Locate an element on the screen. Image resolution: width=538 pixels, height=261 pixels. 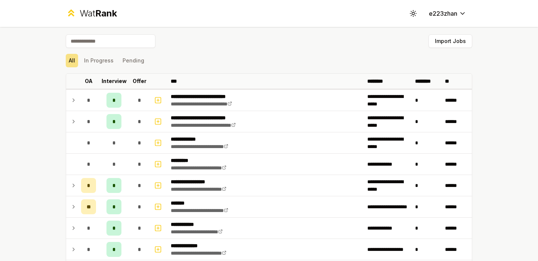
span: Rank is located at coordinates (106, 13).